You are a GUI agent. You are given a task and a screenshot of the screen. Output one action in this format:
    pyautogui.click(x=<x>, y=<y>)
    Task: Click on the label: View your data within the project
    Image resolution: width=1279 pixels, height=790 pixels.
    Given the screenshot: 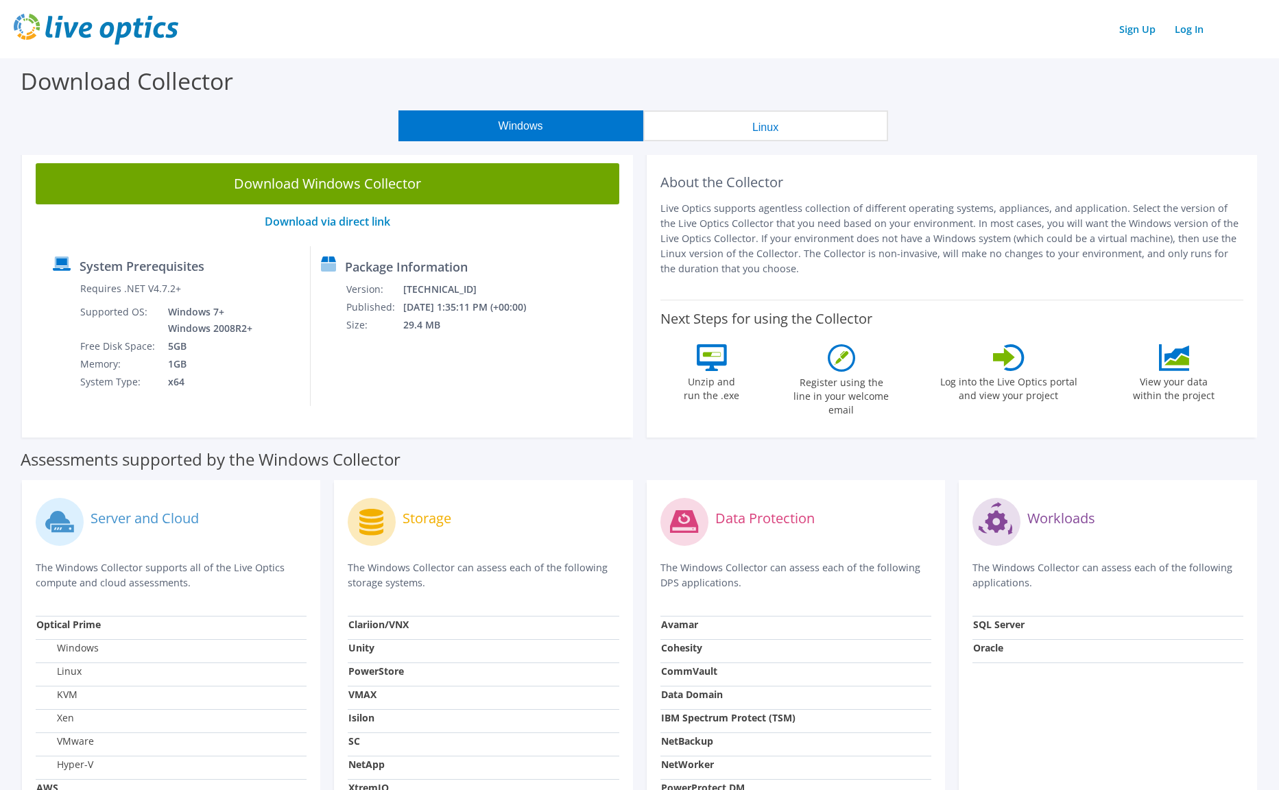 What is the action you would take?
    pyautogui.click(x=1174, y=387)
    